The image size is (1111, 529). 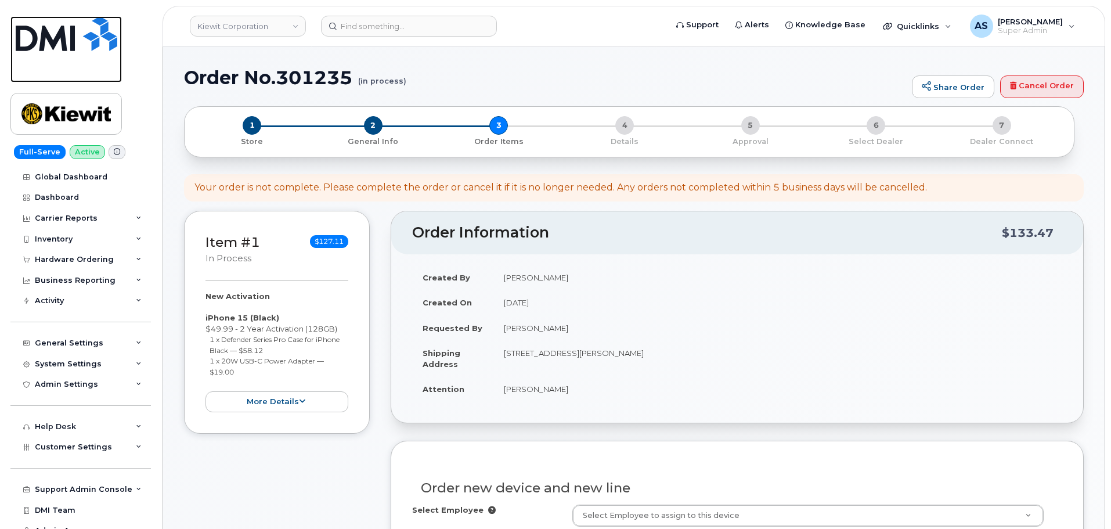 I want to click on strong: iPhone 15 (Black), so click(x=242, y=317).